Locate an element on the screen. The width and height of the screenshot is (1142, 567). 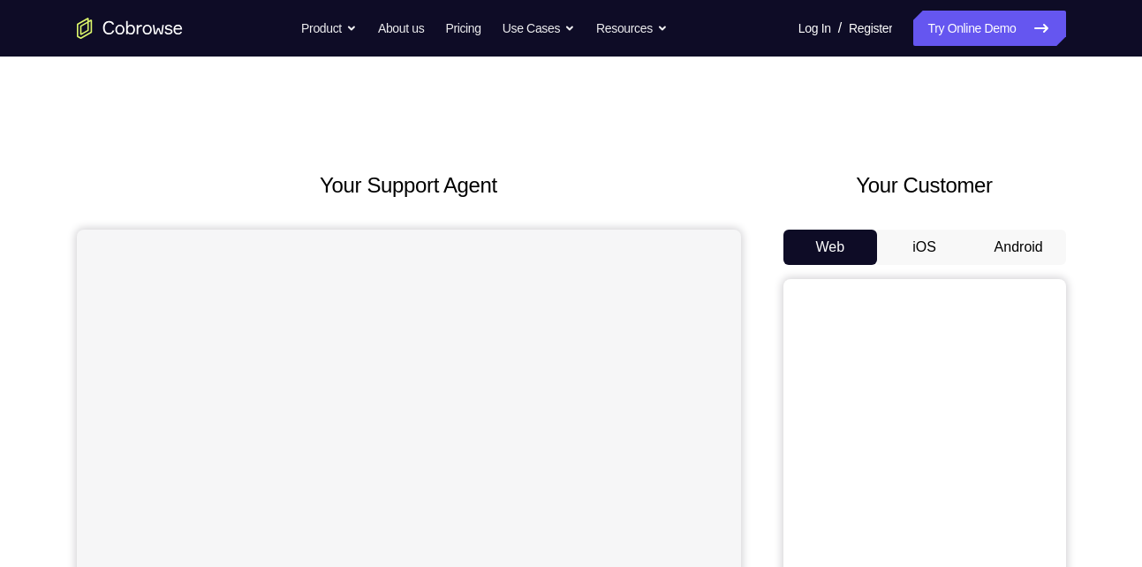
button: Android is located at coordinates (1018, 247).